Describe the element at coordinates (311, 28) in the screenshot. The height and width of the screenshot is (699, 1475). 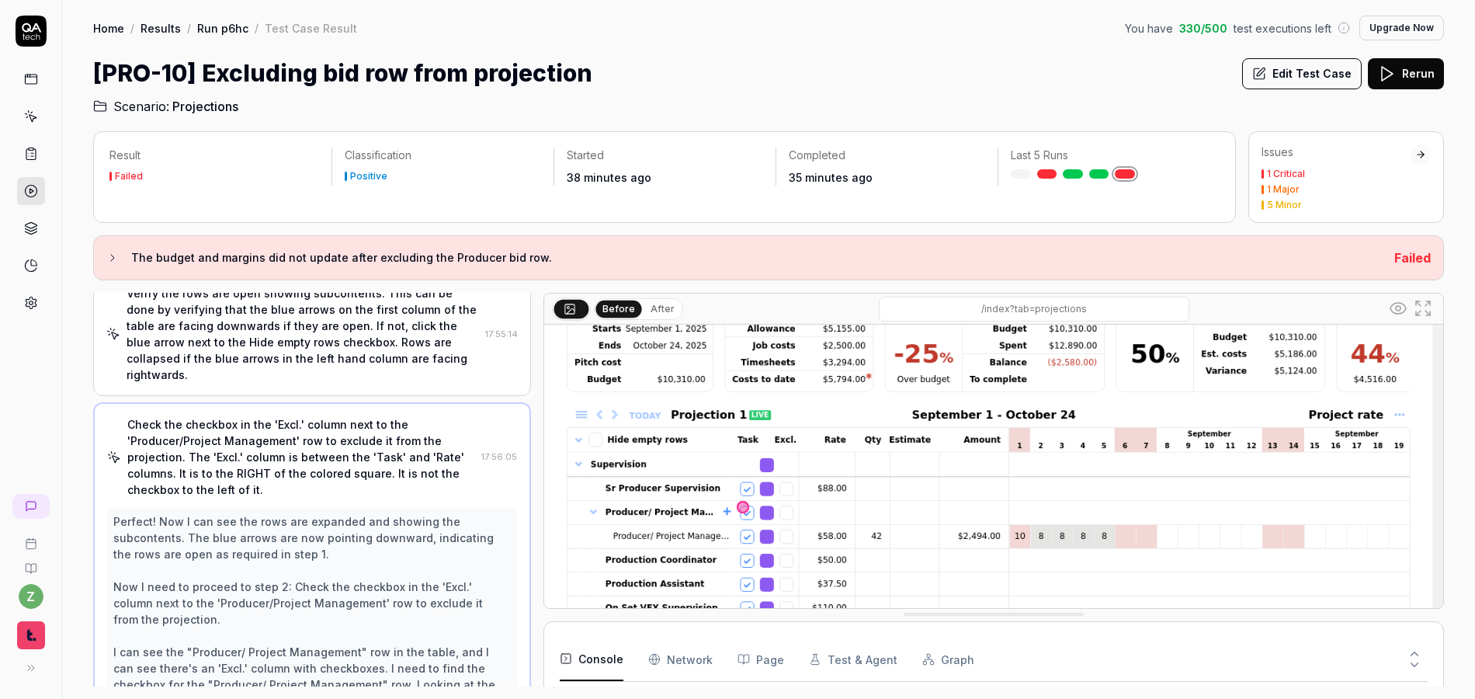
I see `div: Test Case Result` at that location.